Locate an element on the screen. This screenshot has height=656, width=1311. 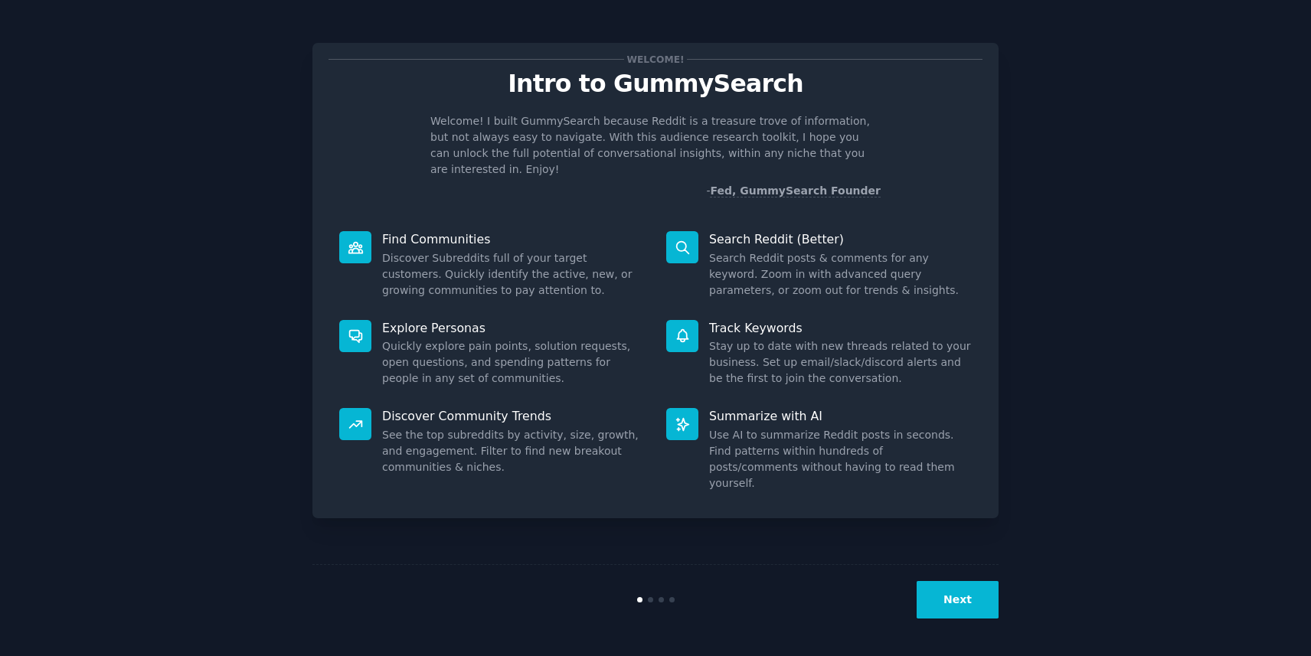
dd: Discover Subreddits full of your target customers. Quickly identify the active, new, or growing c... is located at coordinates (513, 274).